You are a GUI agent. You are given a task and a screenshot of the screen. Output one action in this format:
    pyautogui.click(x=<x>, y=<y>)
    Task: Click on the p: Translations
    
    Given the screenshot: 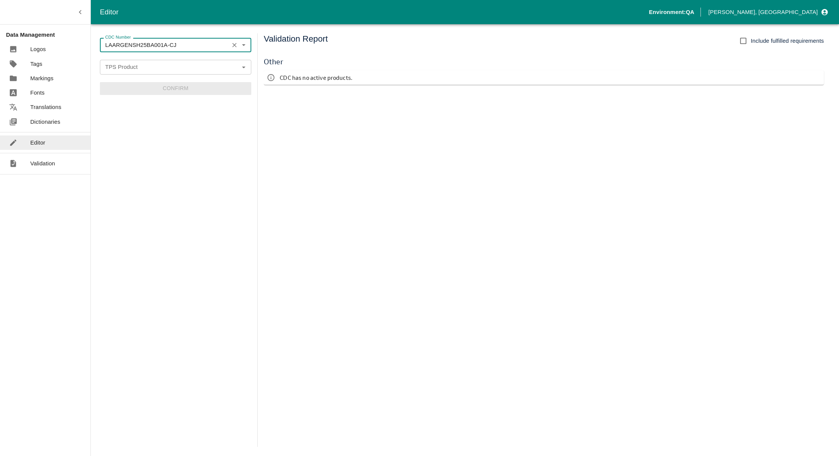 What is the action you would take?
    pyautogui.click(x=46, y=107)
    